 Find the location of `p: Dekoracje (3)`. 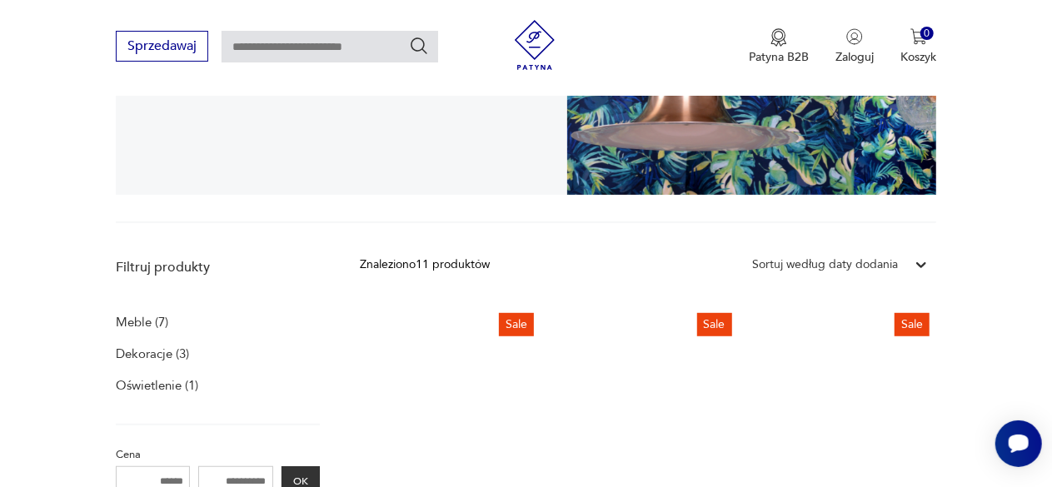

p: Dekoracje (3) is located at coordinates (152, 354).